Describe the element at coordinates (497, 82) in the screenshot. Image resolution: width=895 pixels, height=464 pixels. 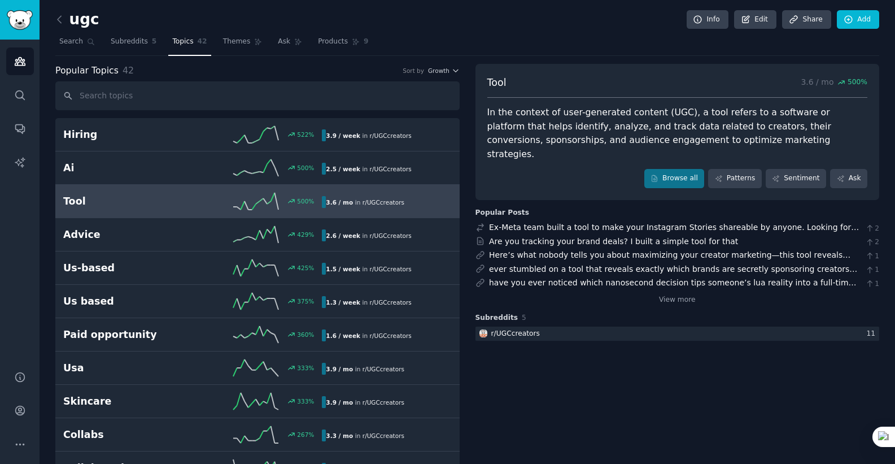
I see `span: Tool` at that location.